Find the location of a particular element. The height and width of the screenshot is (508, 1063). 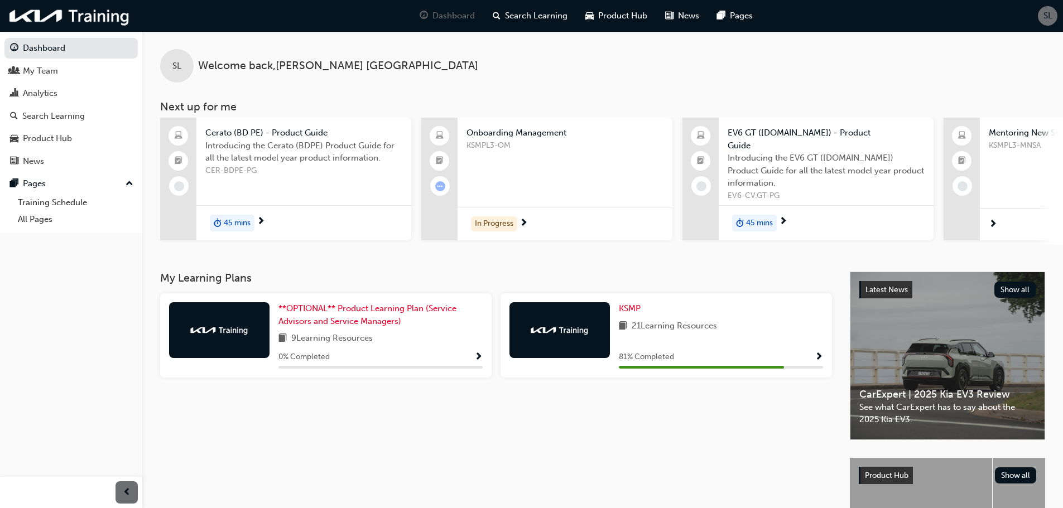

div: My Team is located at coordinates (40, 71).